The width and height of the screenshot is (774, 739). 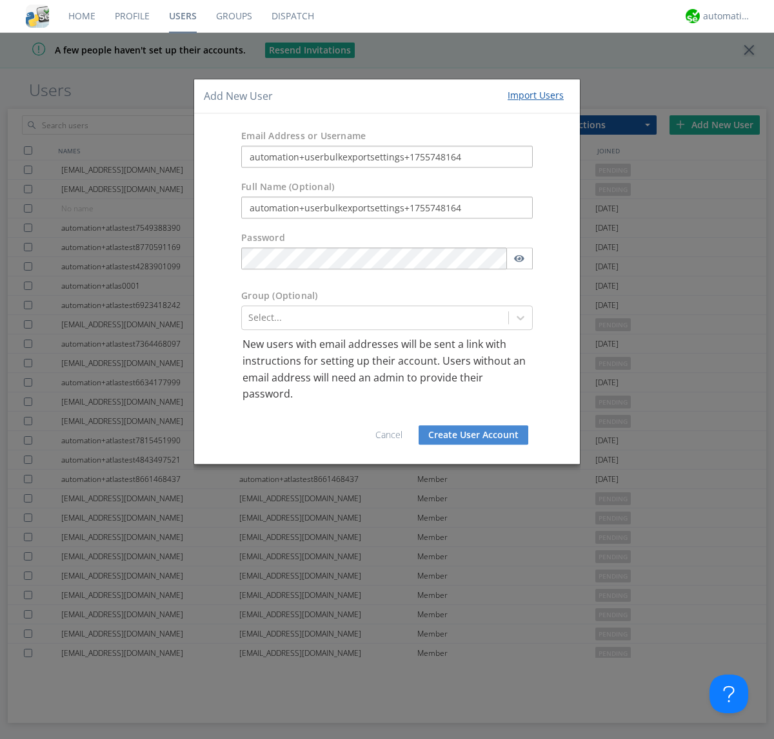 I want to click on input: e.g. email@address.com, Housekeeping1, so click(x=387, y=157).